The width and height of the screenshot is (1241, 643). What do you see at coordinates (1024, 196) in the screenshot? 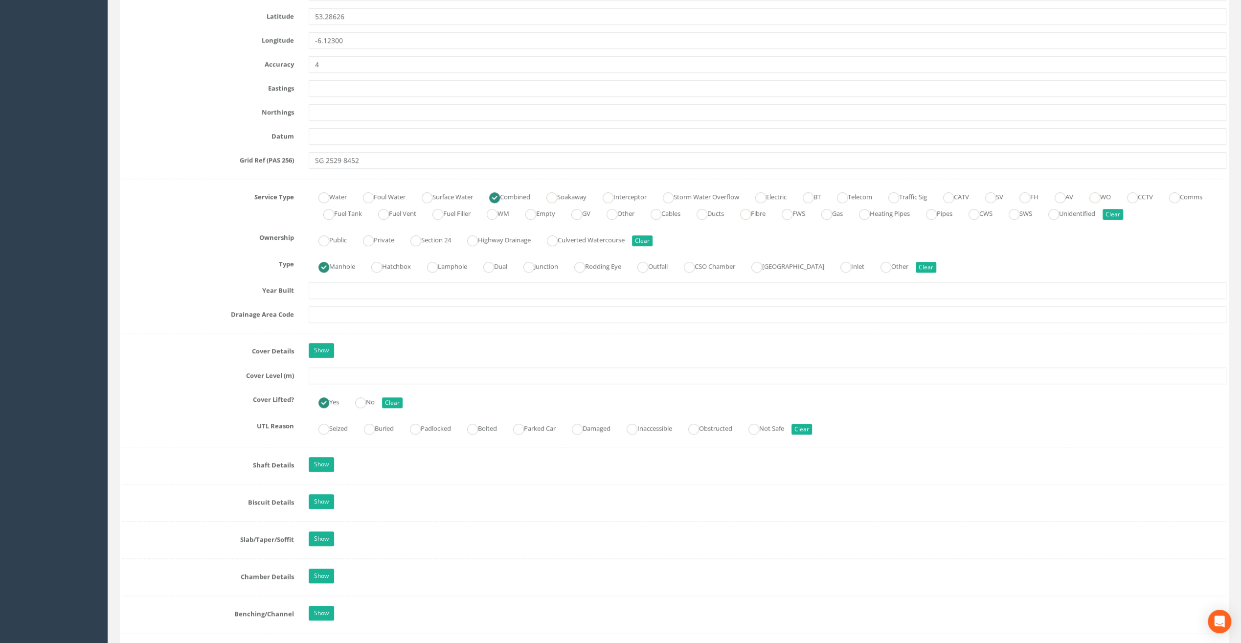
I see `label: FH` at bounding box center [1024, 196].